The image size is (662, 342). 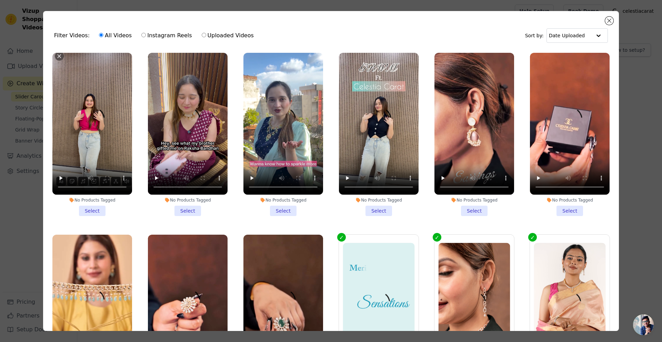 What do you see at coordinates (609, 21) in the screenshot?
I see `button: Close modal` at bounding box center [609, 21].